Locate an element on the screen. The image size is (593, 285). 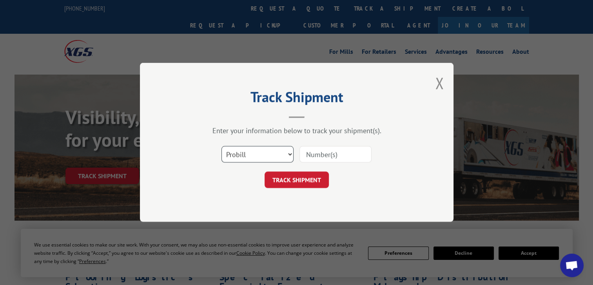
a: Open chat is located at coordinates (572, 265).